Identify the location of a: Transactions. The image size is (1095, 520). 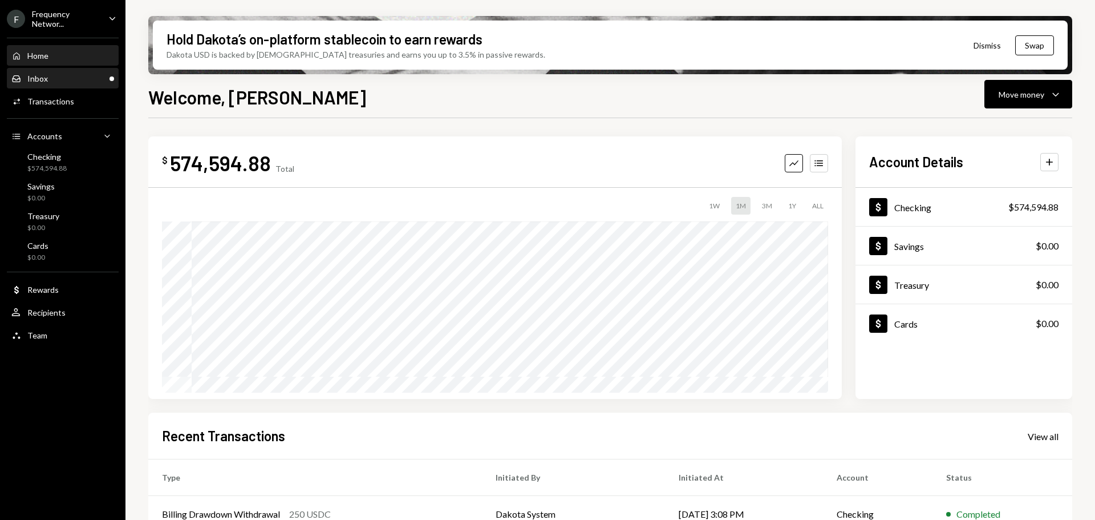
(63, 101).